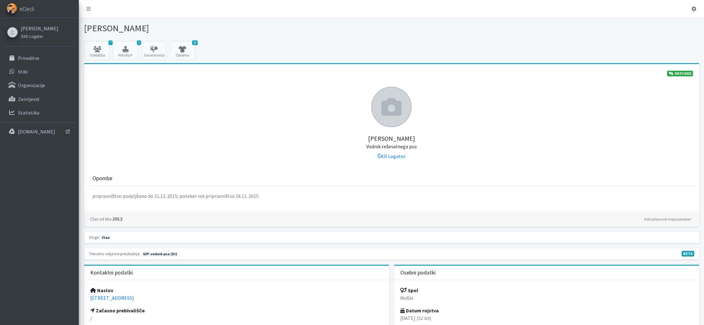  What do you see at coordinates (688, 253) in the screenshot?
I see `span: V fazi razvoja` at bounding box center [688, 253].